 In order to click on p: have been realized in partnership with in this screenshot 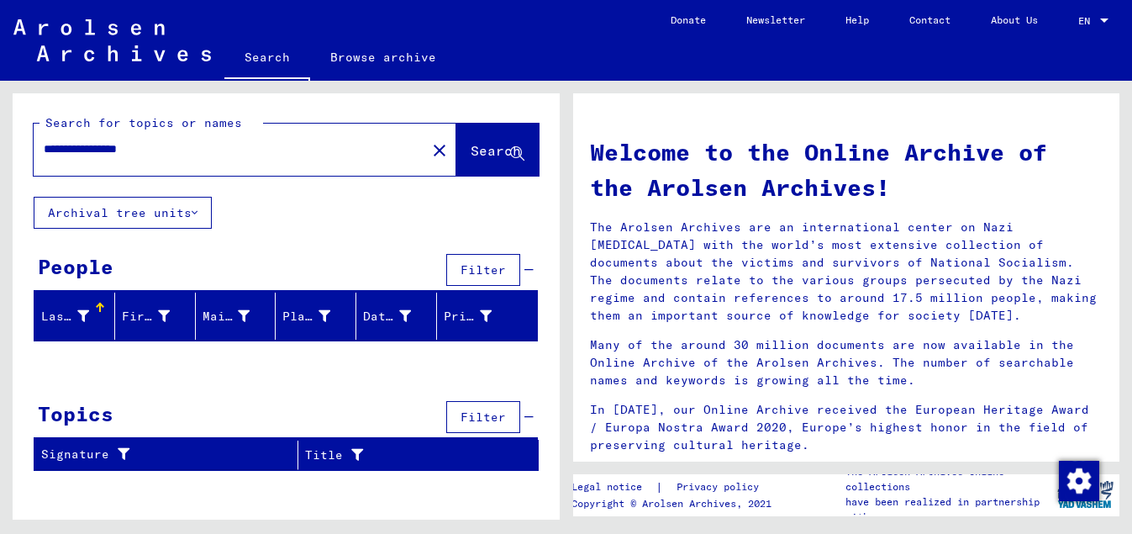, I will do `click(948, 509)`.